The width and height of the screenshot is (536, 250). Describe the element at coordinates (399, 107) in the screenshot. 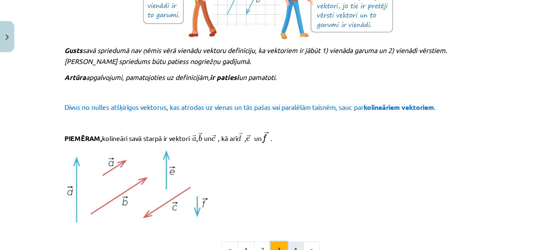

I see `span: kolineāriem vektoriem` at that location.